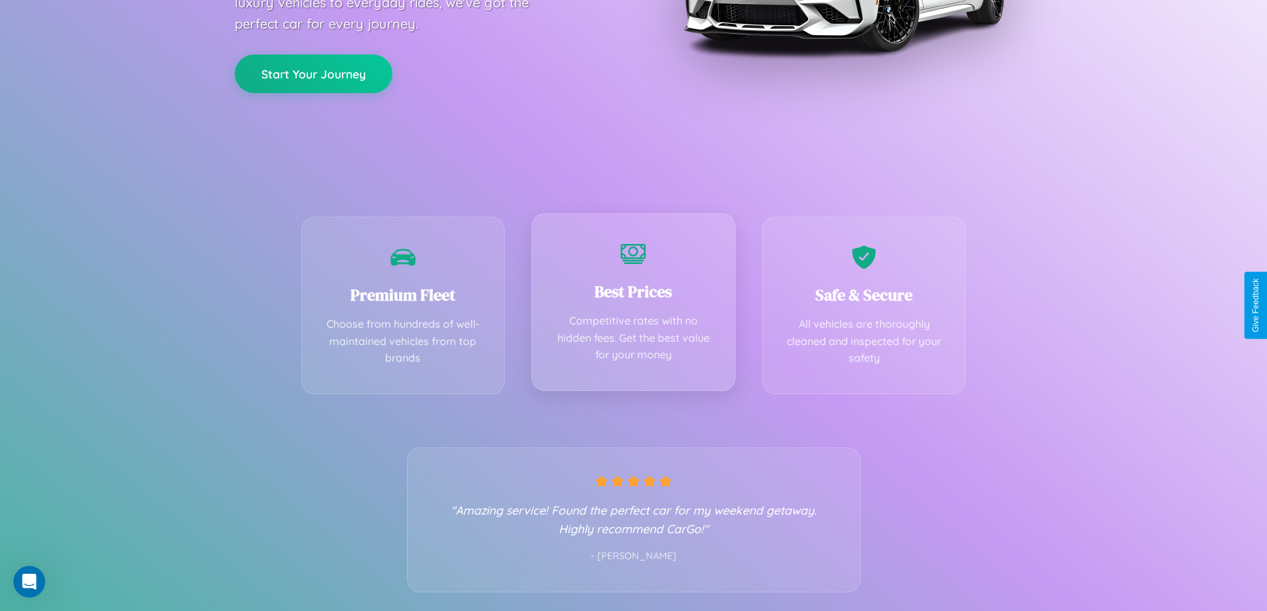  I want to click on p: "Amazing service! Found the perfect car for my weekend getaway. Highly recommend CarGo!", so click(634, 519).